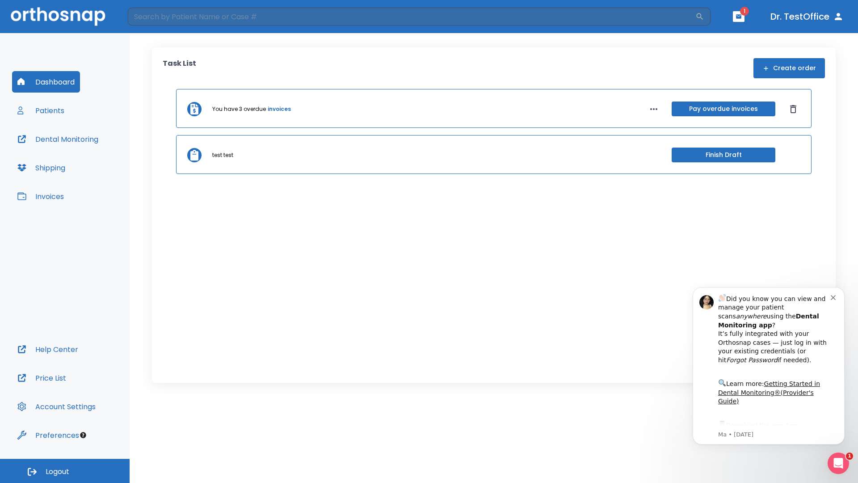  Describe the element at coordinates (87, 123) in the screenshot. I see `a: (Provider's Guide)` at that location.